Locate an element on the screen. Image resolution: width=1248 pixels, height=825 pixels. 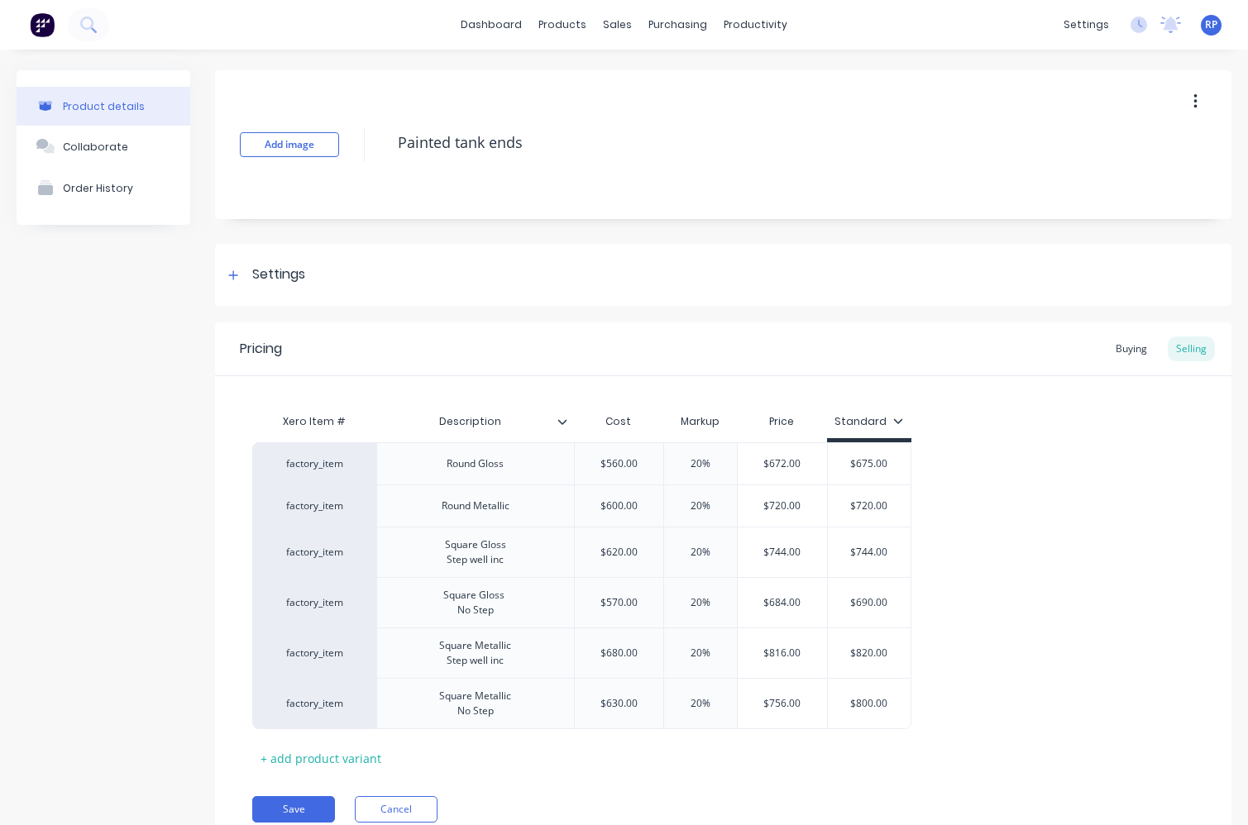
div: Order History is located at coordinates (98, 188).